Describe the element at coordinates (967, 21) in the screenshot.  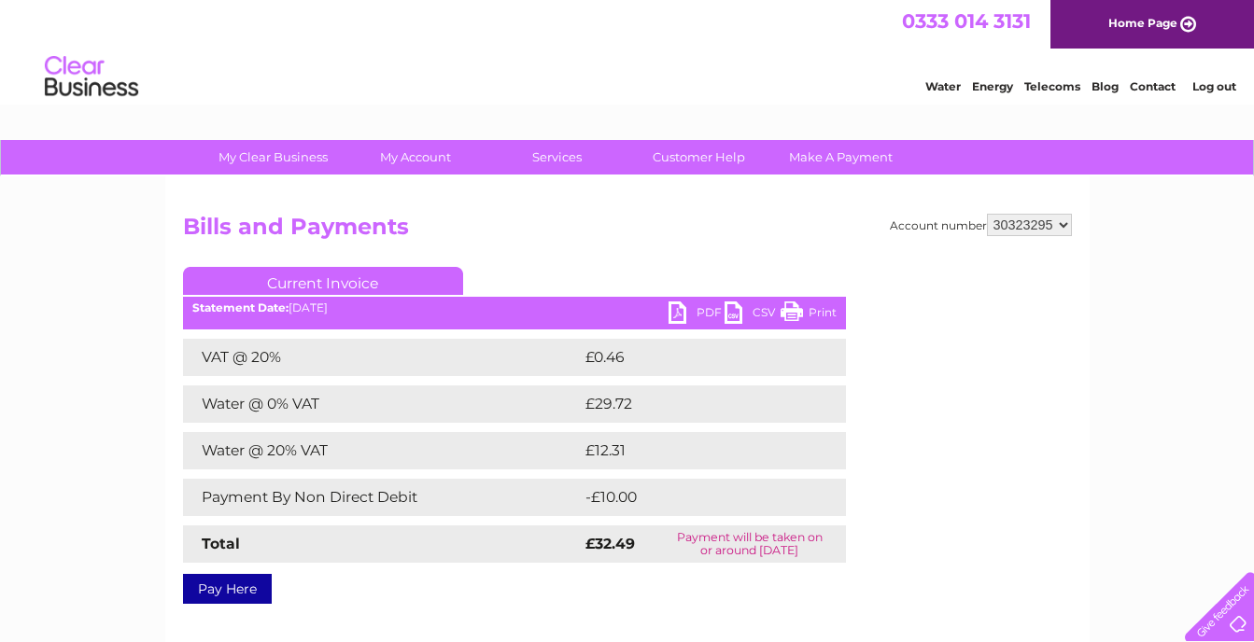
I see `a: 0333 014 3131` at that location.